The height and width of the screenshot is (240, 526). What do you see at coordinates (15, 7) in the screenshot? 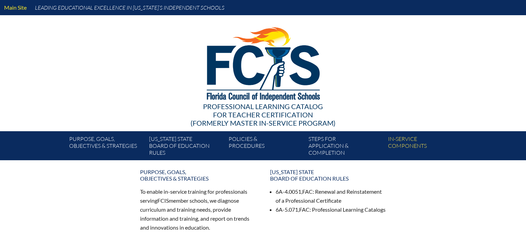
I see `a: Main Site` at bounding box center [15, 7].